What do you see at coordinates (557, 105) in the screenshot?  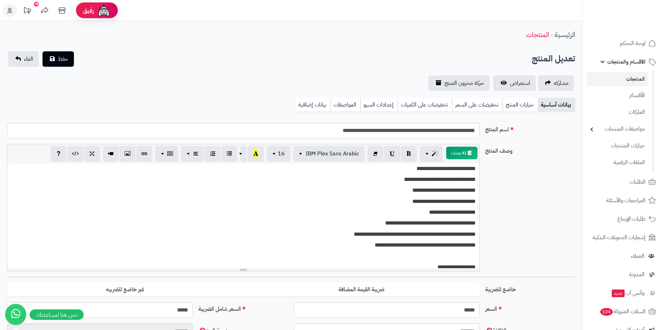 I see `a: بيانات أساسية` at bounding box center [557, 105].